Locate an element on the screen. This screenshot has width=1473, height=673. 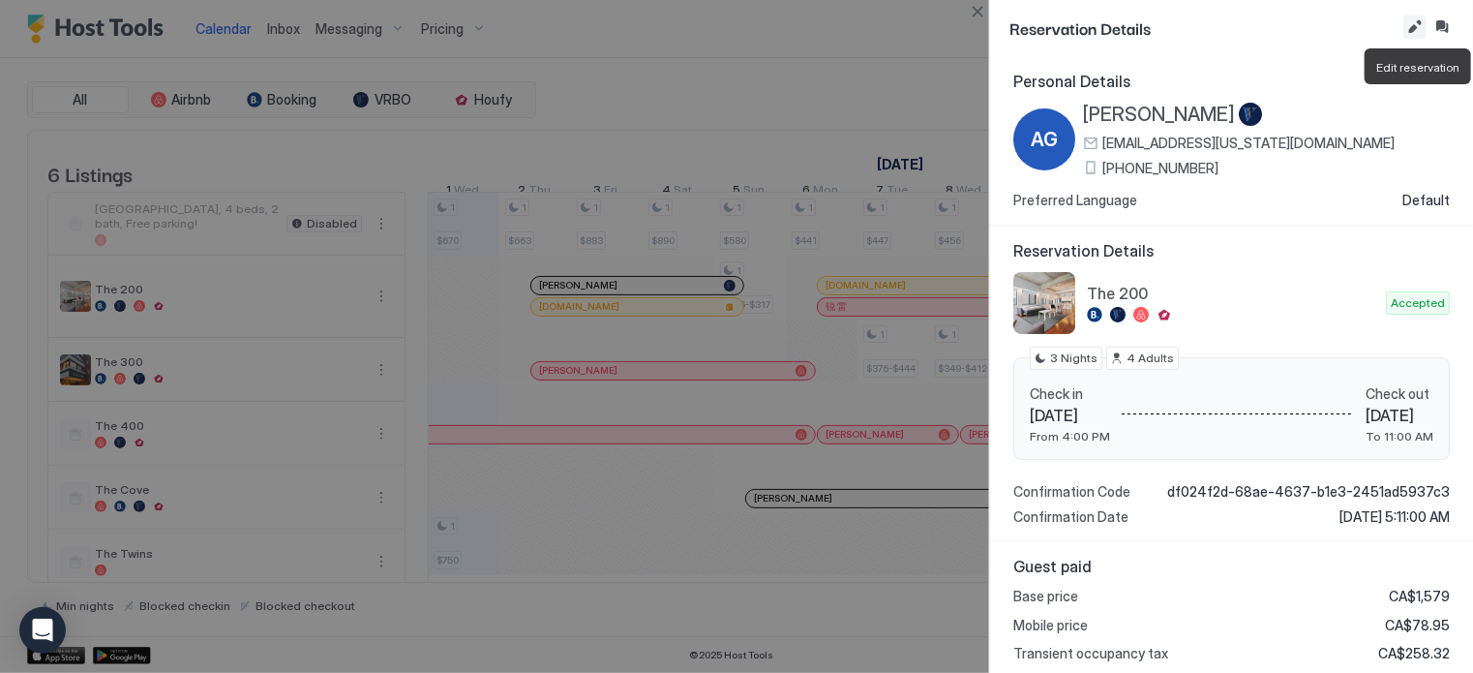
span: Confirmation Date is located at coordinates (1071, 517).